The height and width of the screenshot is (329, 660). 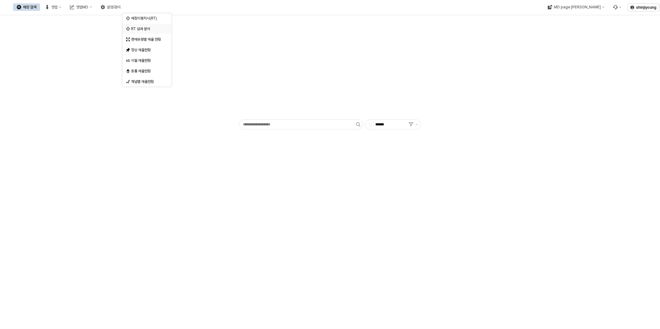 What do you see at coordinates (148, 39) in the screenshot?
I see `div: 판매유형별 매출 현황` at bounding box center [148, 39].